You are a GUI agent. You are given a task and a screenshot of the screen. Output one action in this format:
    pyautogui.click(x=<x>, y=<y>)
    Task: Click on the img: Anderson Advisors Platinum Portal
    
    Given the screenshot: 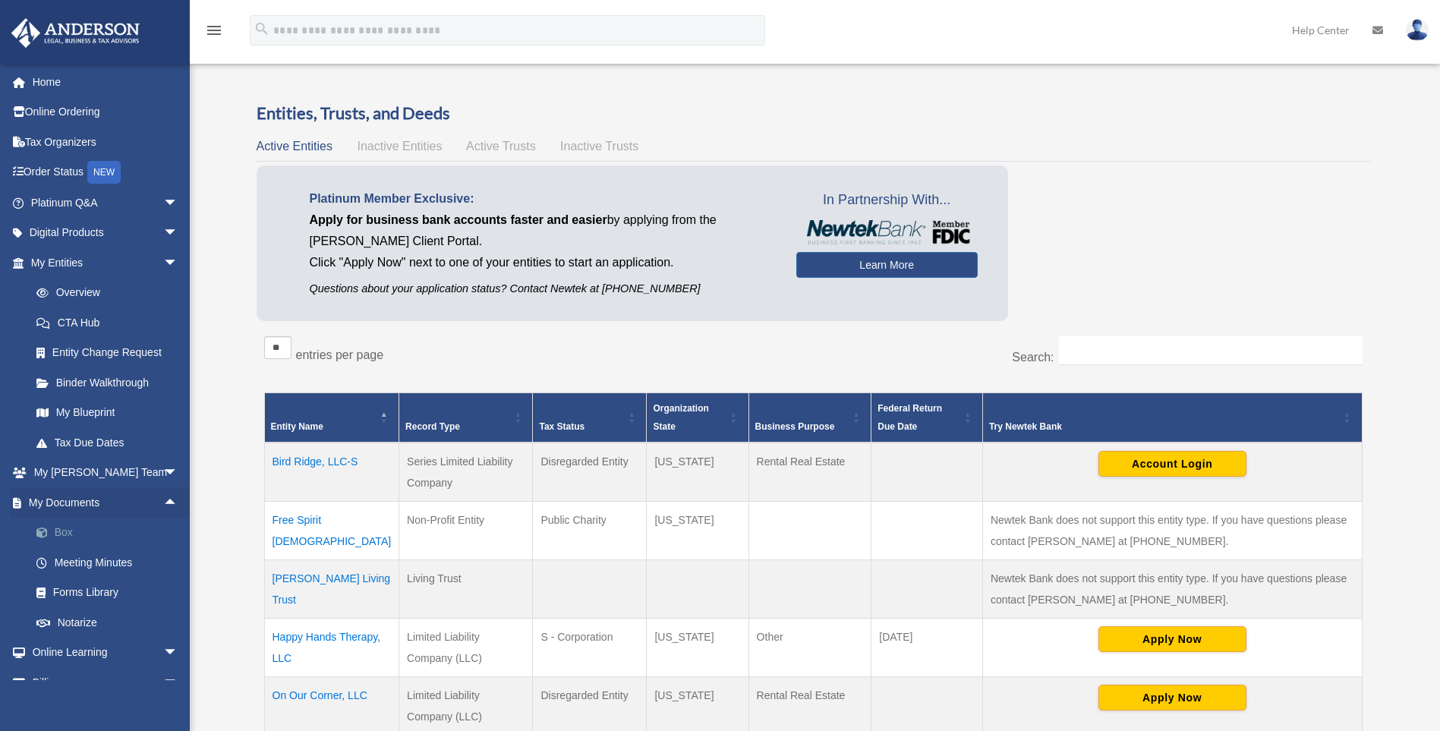 What is the action you would take?
    pyautogui.click(x=75, y=33)
    